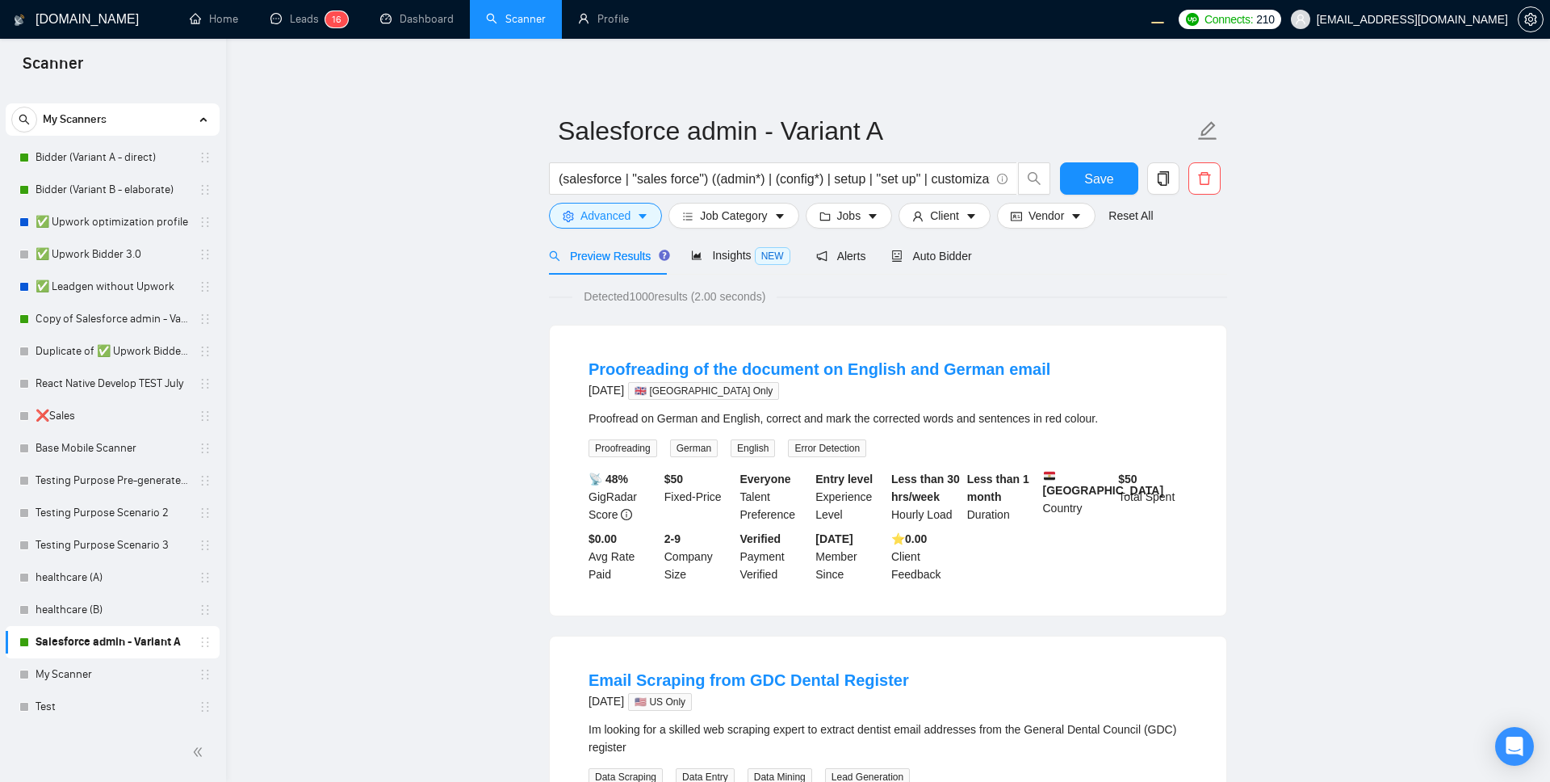  Describe the element at coordinates (876, 131) in the screenshot. I see `input: Scanner name...` at that location.